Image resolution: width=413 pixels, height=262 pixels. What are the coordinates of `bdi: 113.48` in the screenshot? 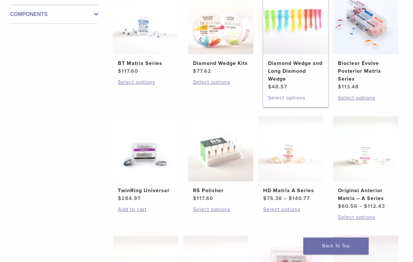 It's located at (348, 87).